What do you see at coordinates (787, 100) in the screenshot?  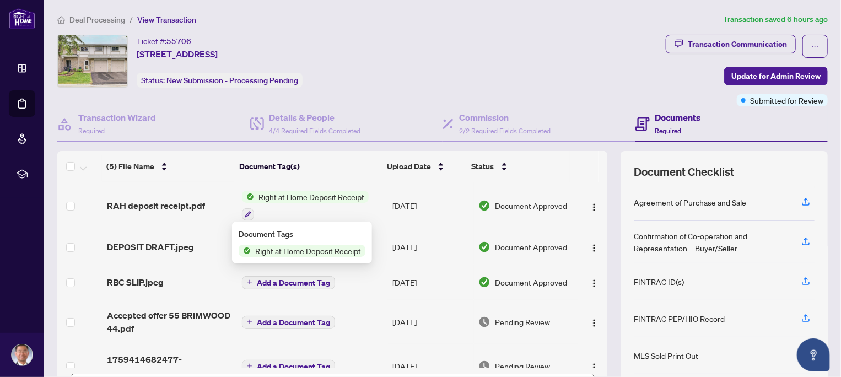 I see `span: Submitted for Review` at bounding box center [787, 100].